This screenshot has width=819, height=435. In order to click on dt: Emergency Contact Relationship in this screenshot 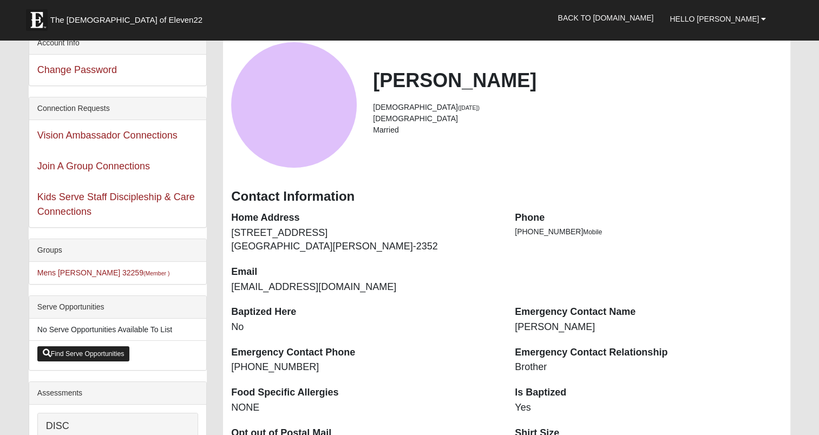, I will do `click(649, 353)`.